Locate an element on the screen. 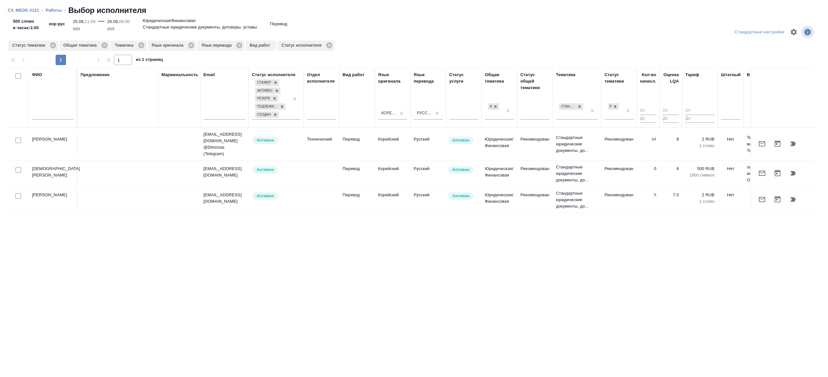 The width and height of the screenshot is (828, 377). div: Взаимодействие и доп. информация is located at coordinates (786, 75).